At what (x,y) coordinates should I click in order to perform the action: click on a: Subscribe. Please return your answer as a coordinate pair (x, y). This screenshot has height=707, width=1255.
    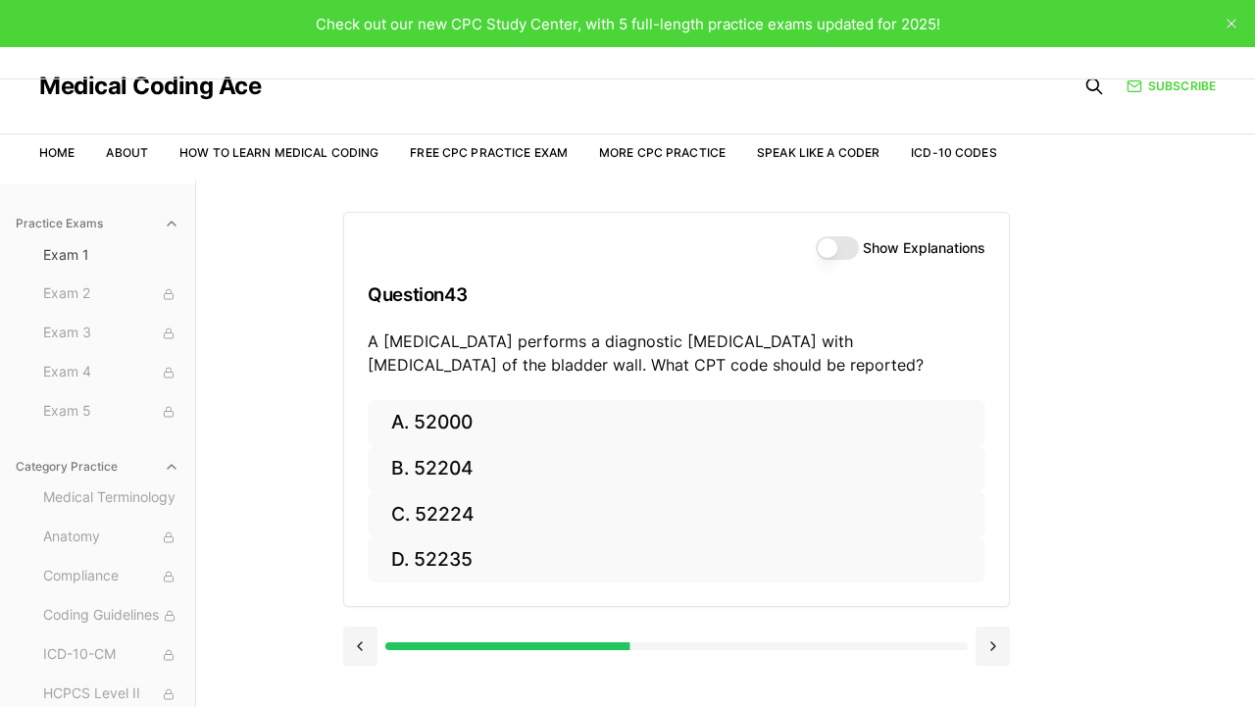
    Looking at the image, I should click on (1171, 86).